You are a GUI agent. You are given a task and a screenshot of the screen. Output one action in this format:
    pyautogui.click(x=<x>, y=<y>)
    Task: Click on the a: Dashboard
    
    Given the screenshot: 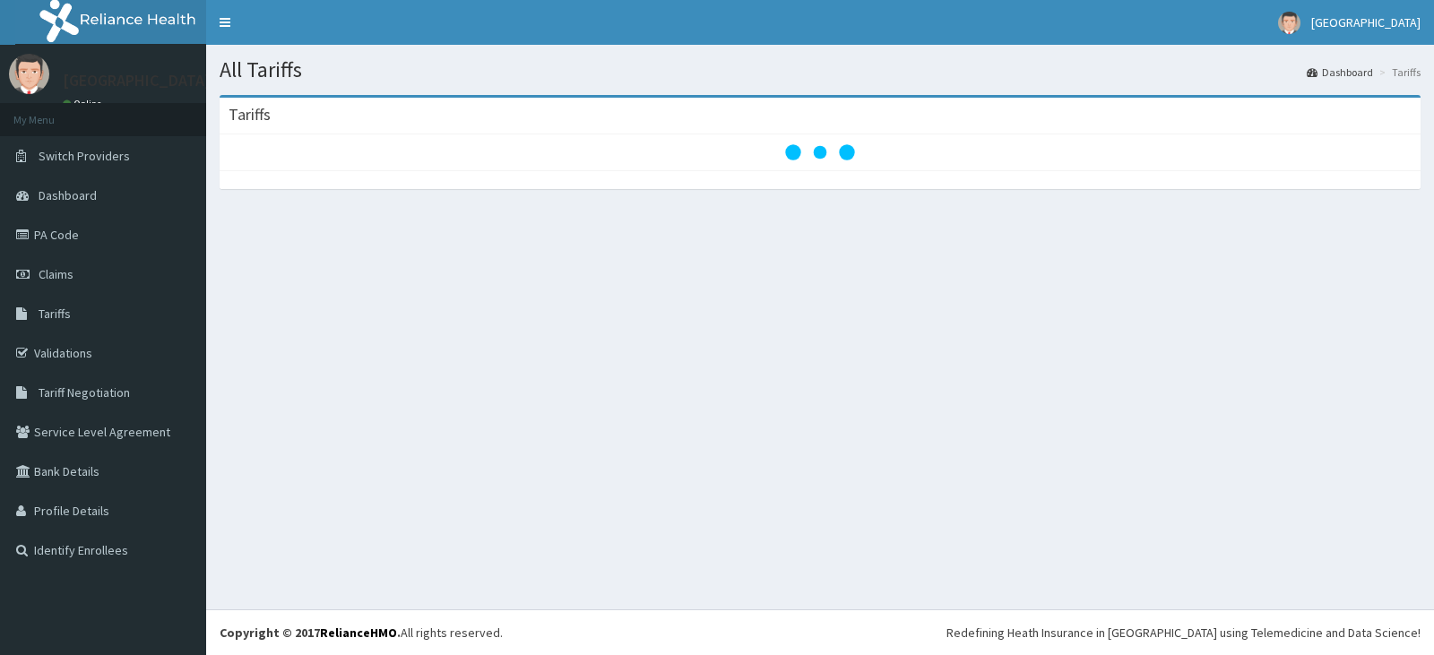 What is the action you would take?
    pyautogui.click(x=1340, y=72)
    